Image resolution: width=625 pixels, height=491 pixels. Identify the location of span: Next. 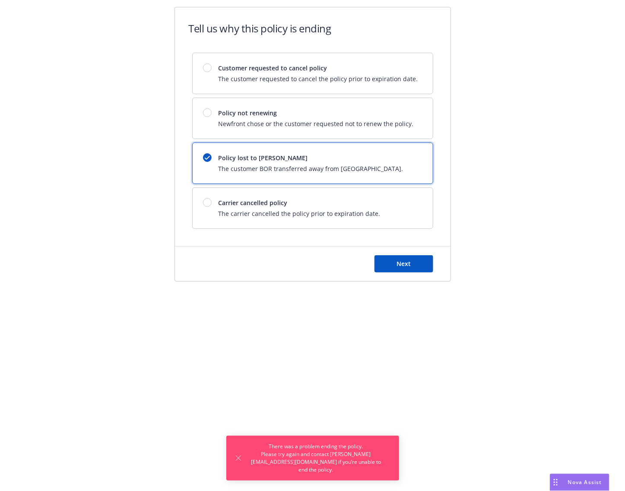
(403, 263).